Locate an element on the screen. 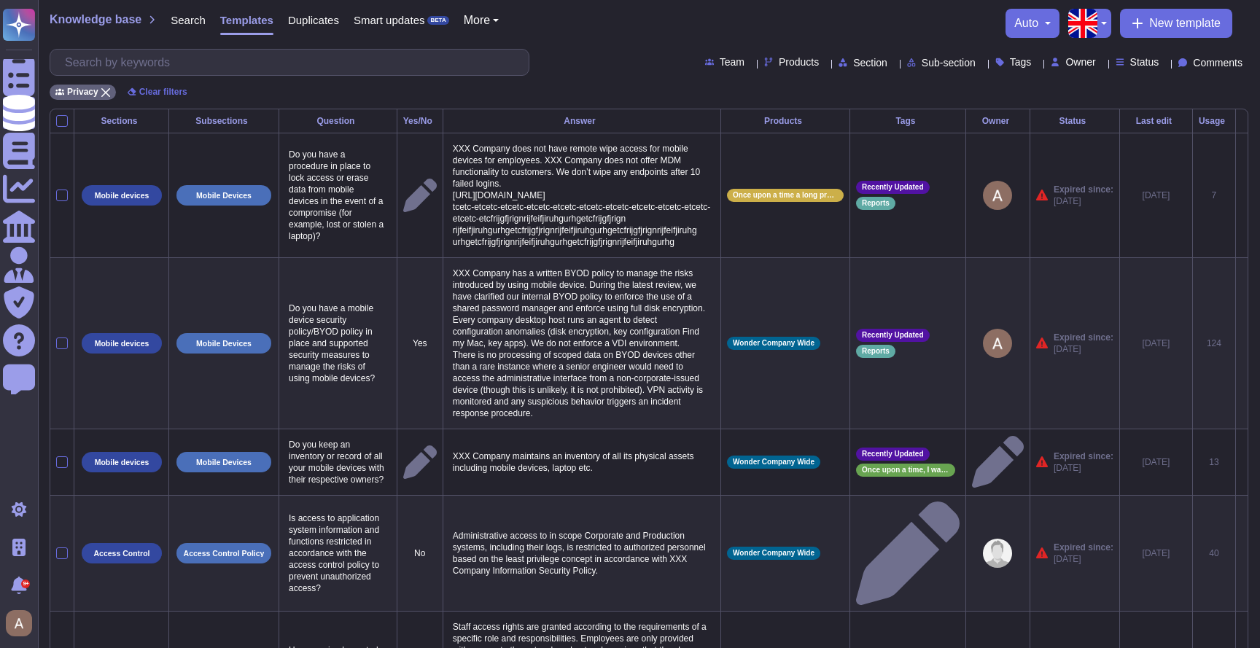 The width and height of the screenshot is (1260, 648). span: Once upon a time a long product was created is located at coordinates (785, 195).